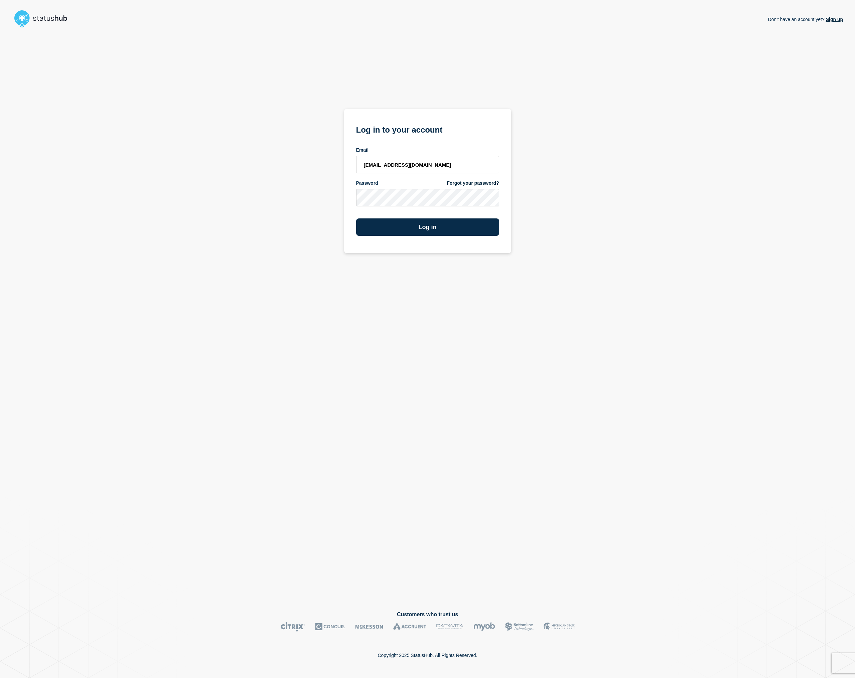  What do you see at coordinates (410, 627) in the screenshot?
I see `img: Accruent logo` at bounding box center [410, 627].